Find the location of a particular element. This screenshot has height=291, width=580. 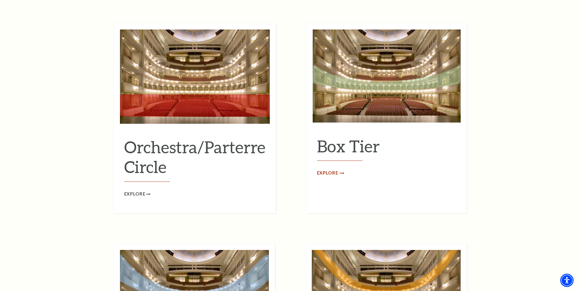

img: Orchestra/Parterre Circle is located at coordinates (195, 77).